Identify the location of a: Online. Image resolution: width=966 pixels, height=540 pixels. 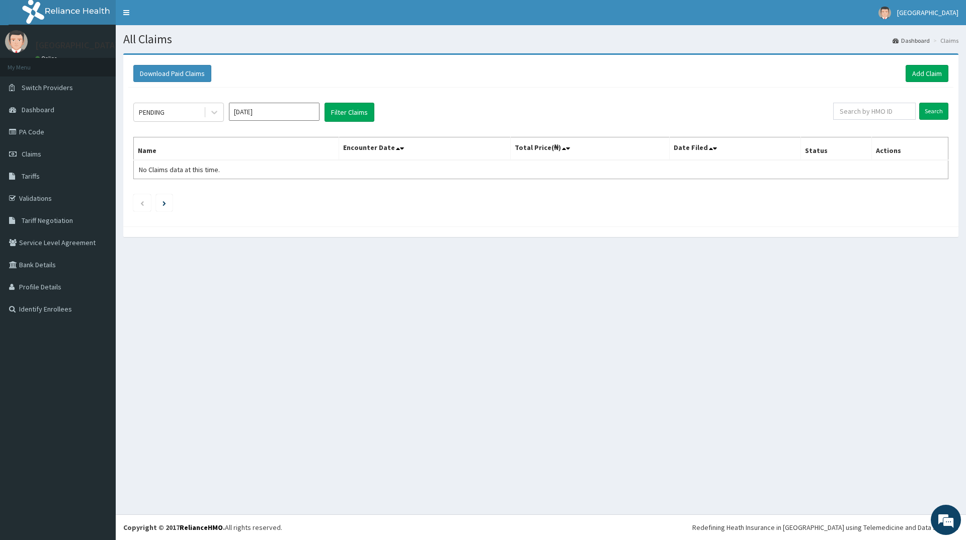
(47, 58).